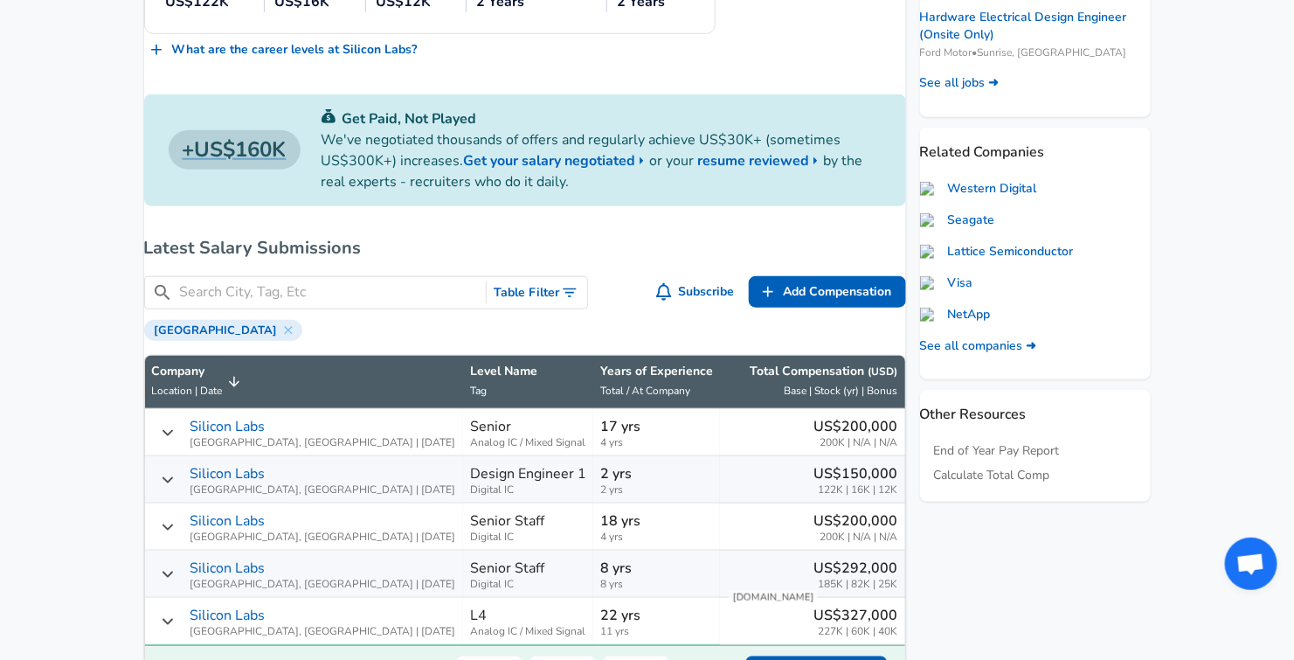 The width and height of the screenshot is (1294, 660). I want to click on span: 122K | 16K | 12K, so click(856, 489).